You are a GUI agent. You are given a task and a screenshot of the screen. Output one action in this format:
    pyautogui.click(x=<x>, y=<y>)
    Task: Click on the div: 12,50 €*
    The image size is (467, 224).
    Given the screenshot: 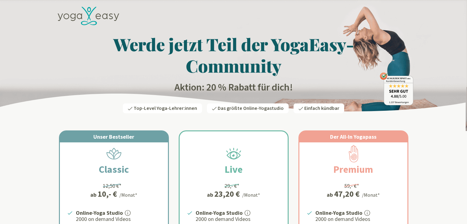 What is the action you would take?
    pyautogui.click(x=112, y=186)
    